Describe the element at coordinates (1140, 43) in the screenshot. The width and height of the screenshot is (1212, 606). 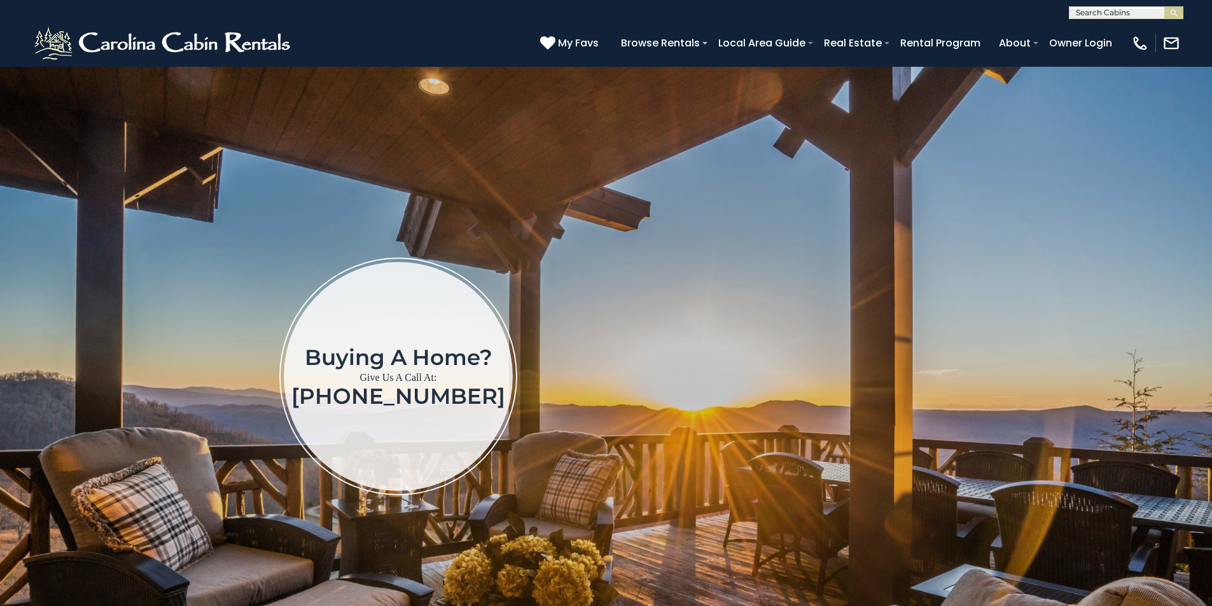
I see `img: phone-regular-white.png` at that location.